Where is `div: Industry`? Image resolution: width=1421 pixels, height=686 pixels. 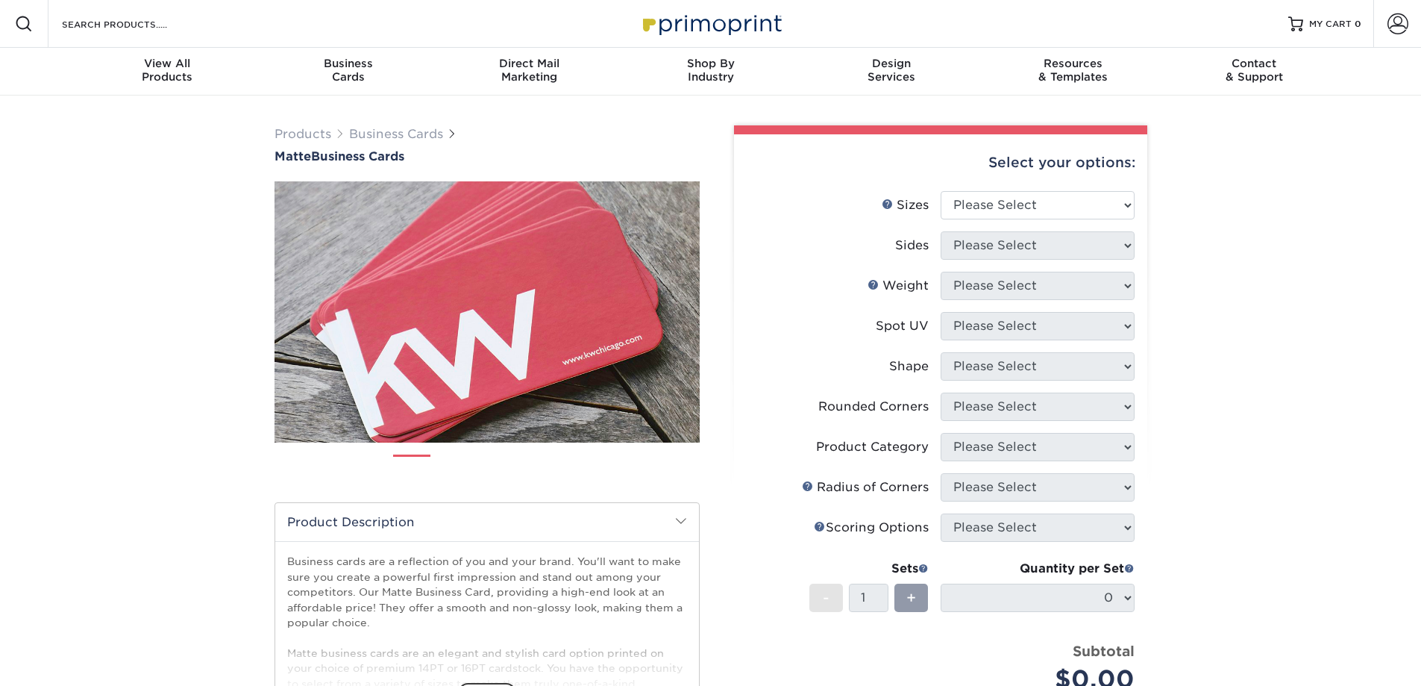
div: Industry is located at coordinates (710, 70).